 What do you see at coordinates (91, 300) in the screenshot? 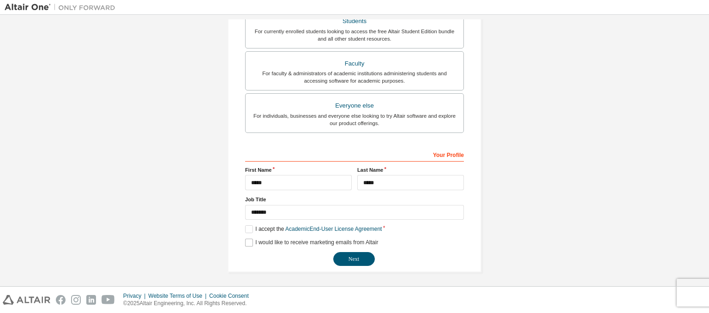
I see `img: linkedin.svg` at bounding box center [91, 300].